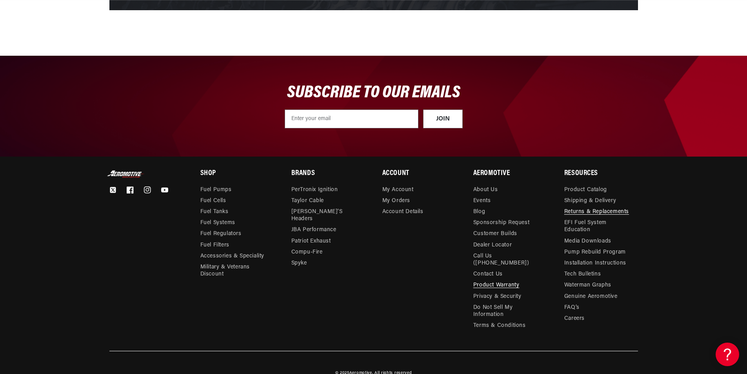  I want to click on a: Product Catalog, so click(586, 191).